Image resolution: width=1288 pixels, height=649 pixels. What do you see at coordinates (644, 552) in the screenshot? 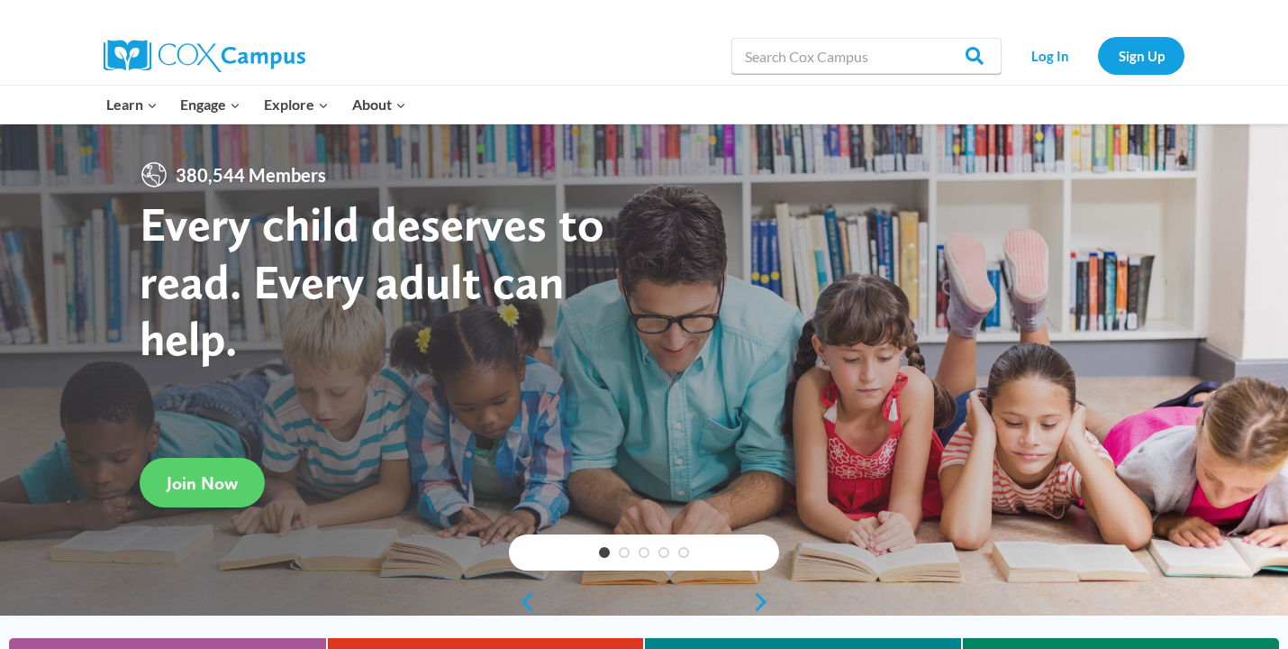
I see `a: 3` at bounding box center [644, 552].